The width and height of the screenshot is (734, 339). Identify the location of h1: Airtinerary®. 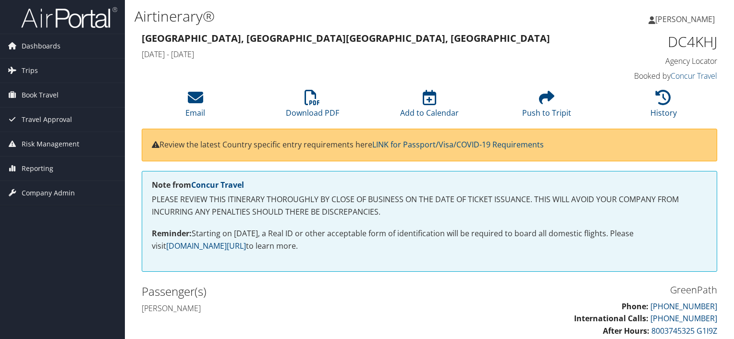
(331, 16).